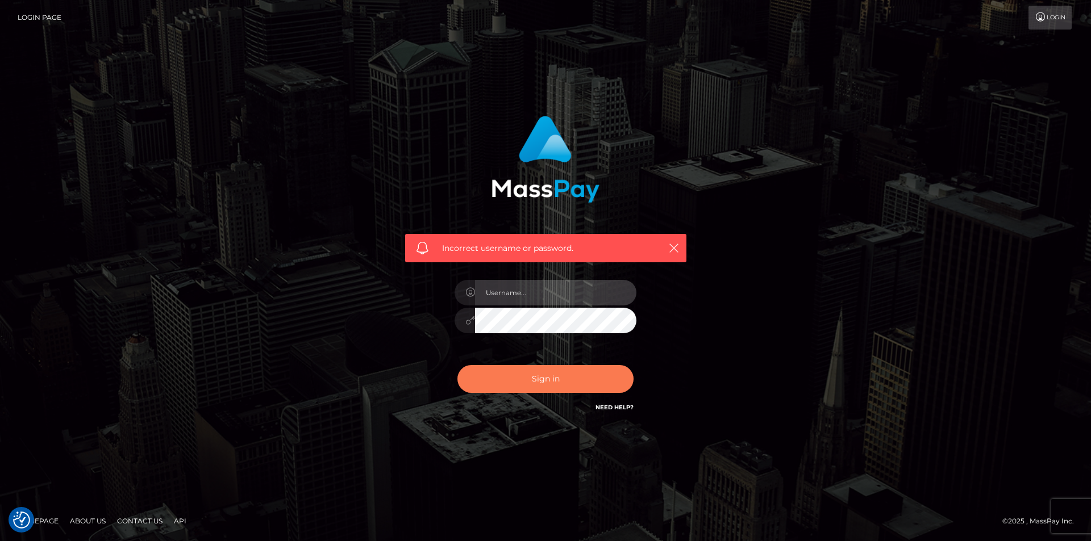  Describe the element at coordinates (39, 18) in the screenshot. I see `a: Login Page` at that location.